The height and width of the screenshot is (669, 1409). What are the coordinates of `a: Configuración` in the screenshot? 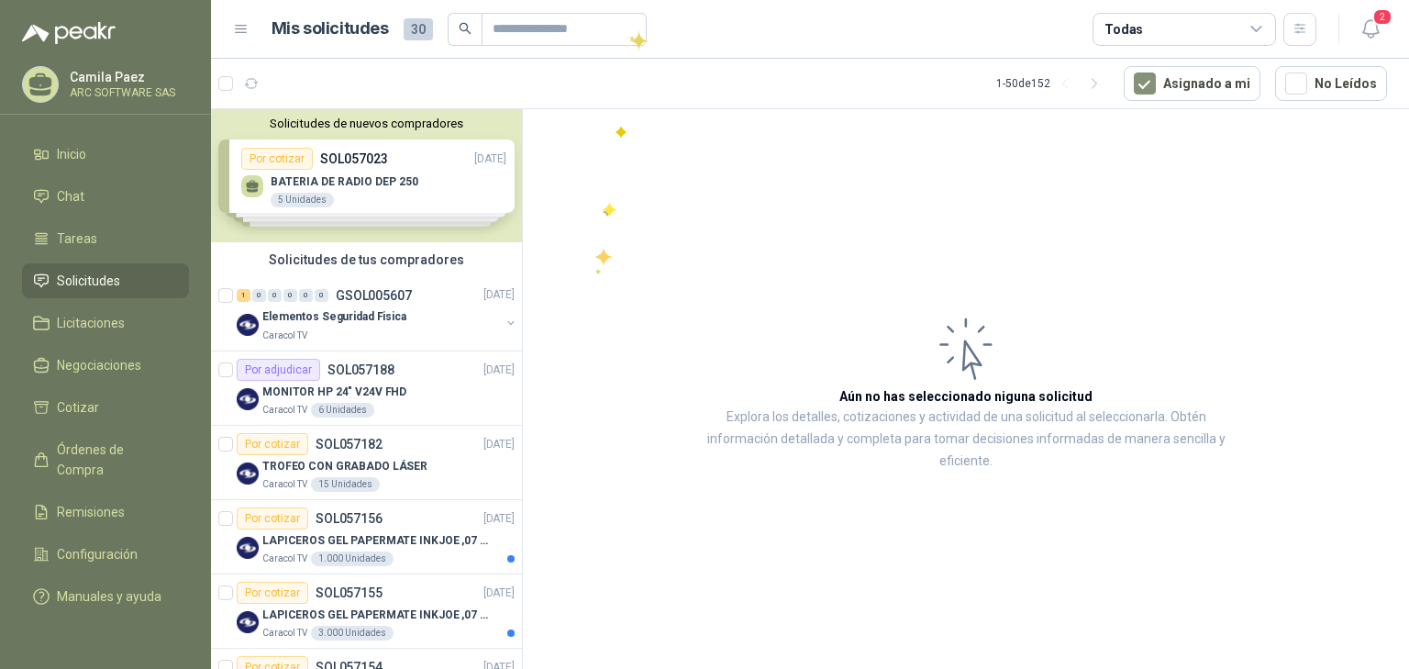 It's located at (105, 554).